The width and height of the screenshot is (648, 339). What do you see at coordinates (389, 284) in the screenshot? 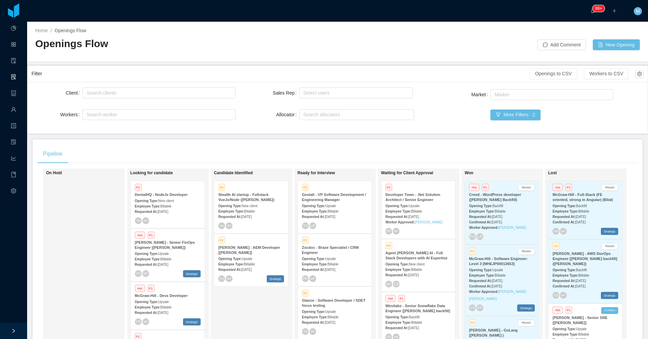
I see `span: AF` at bounding box center [389, 284].